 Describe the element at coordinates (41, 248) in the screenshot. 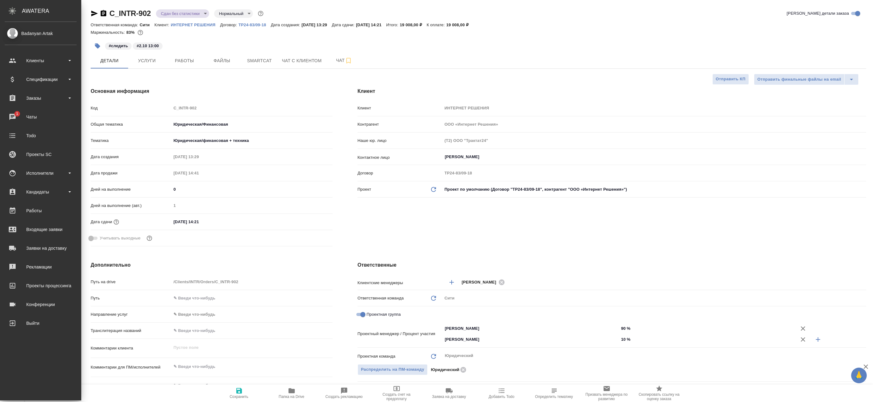

I see `div: Заявки на доставку` at that location.